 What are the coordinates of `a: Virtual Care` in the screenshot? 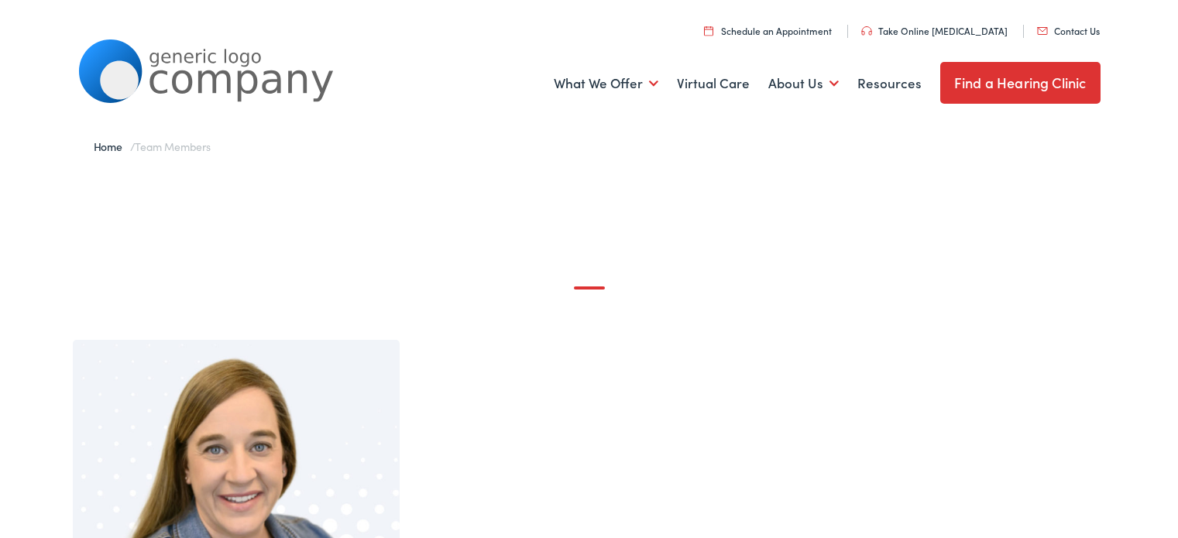 It's located at (713, 84).